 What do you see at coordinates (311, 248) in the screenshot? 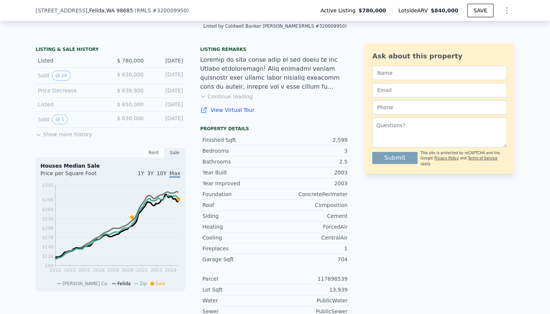
I see `div: 1` at bounding box center [311, 248].